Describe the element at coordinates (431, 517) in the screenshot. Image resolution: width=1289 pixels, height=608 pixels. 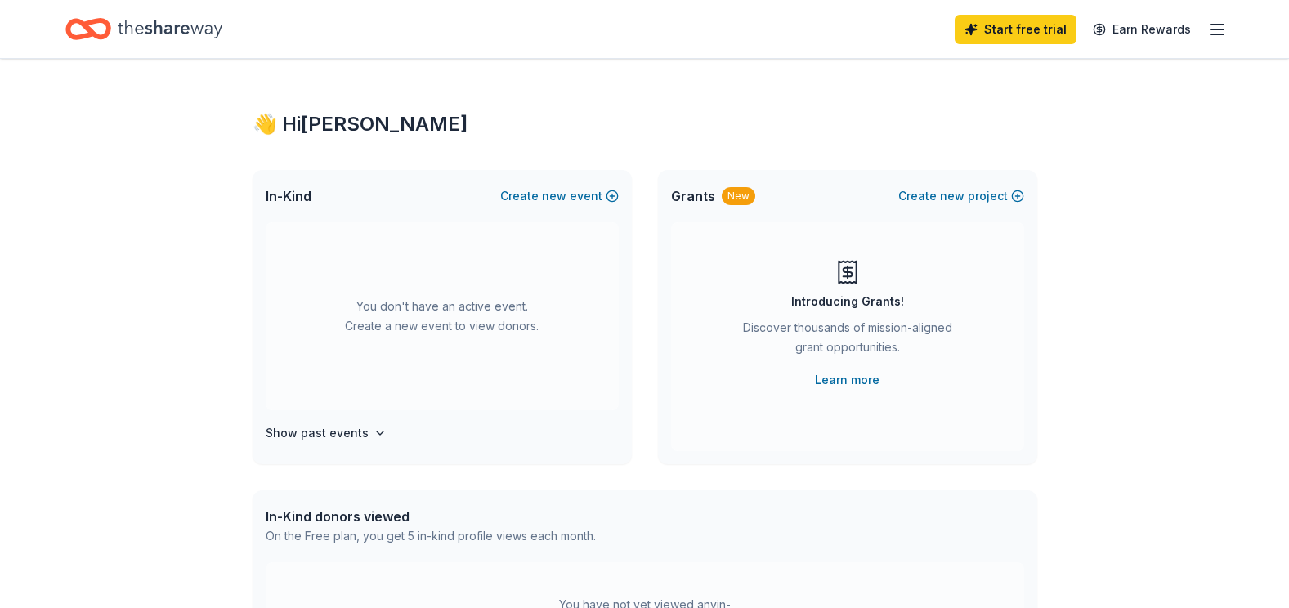
I see `div: In-Kind donors viewed` at that location.